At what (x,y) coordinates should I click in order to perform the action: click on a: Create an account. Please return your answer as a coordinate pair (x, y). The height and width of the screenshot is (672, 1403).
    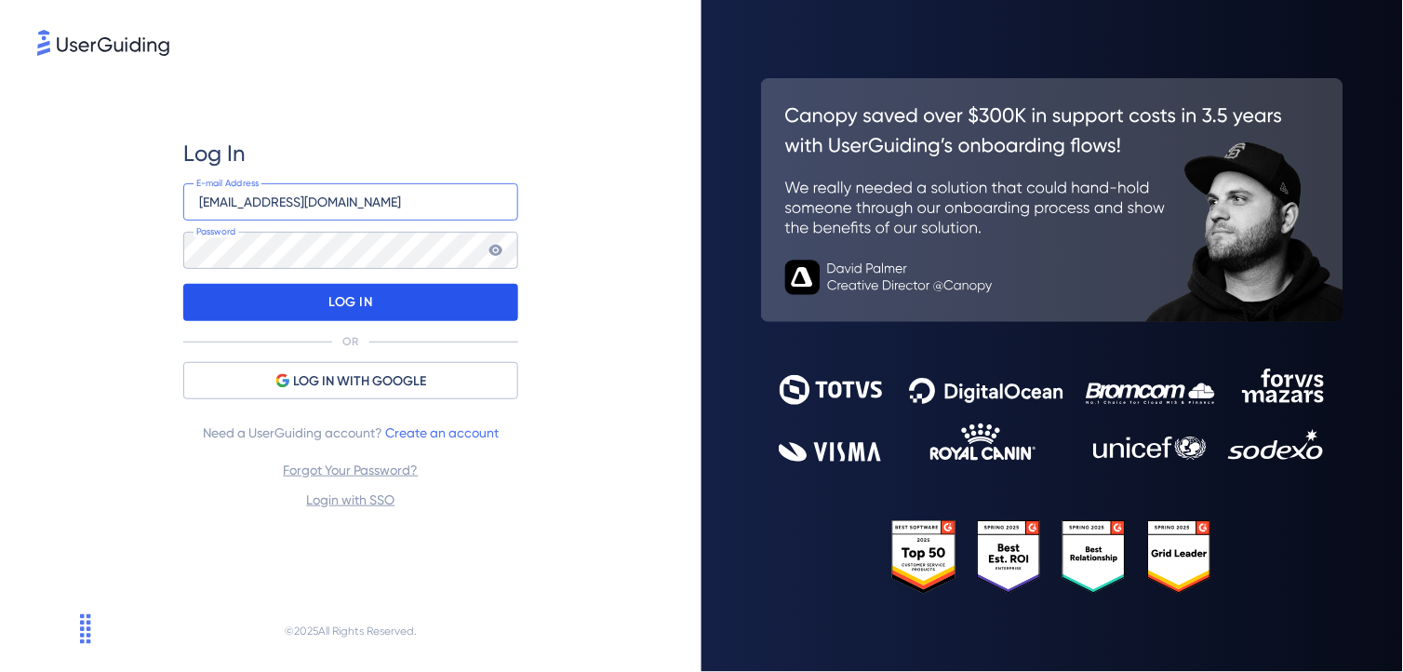
    Looking at the image, I should click on (442, 433).